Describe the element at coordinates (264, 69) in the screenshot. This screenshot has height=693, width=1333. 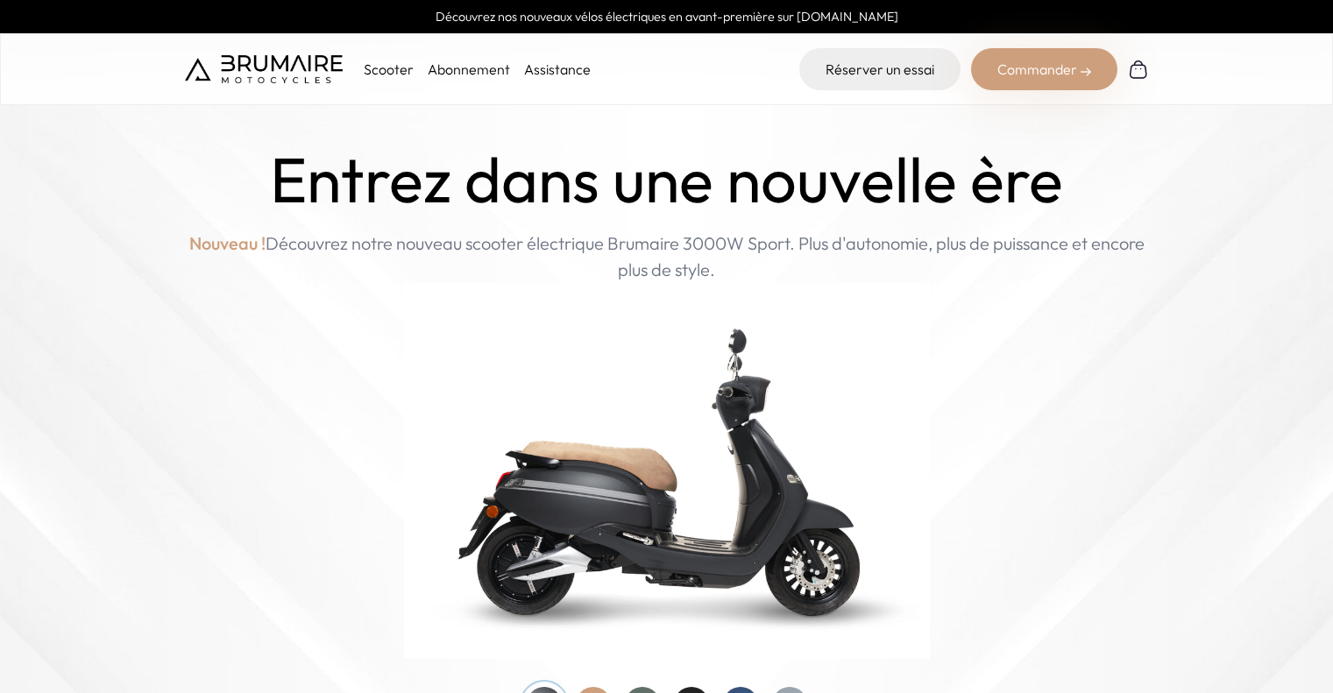
I see `img: Brumaire Motocycles` at that location.